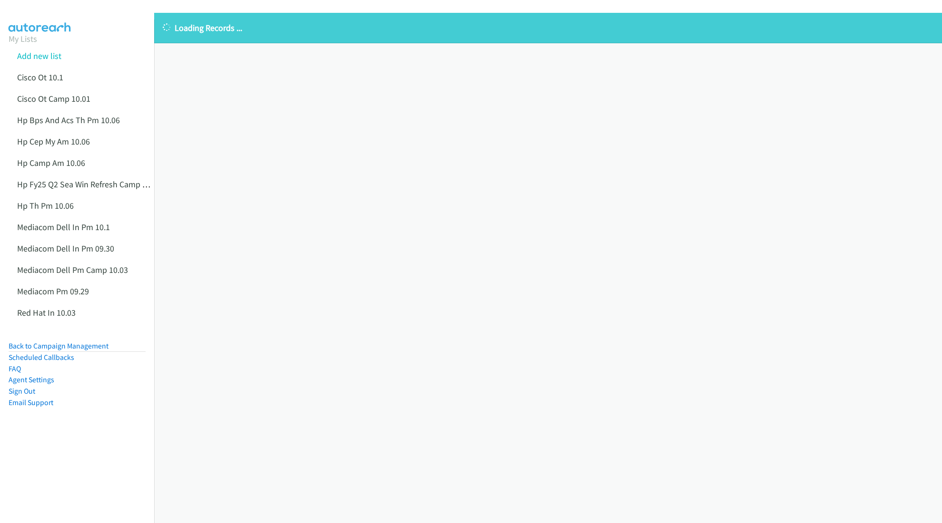 The height and width of the screenshot is (523, 942). What do you see at coordinates (46, 313) in the screenshot?
I see `a: Red Hat In 10.03` at bounding box center [46, 313].